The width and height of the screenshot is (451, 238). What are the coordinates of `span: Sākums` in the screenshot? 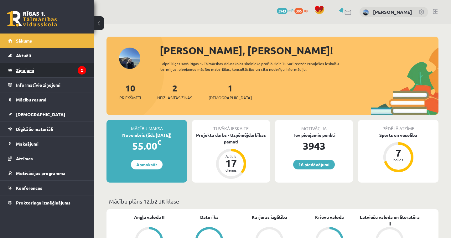 It's located at (24, 41).